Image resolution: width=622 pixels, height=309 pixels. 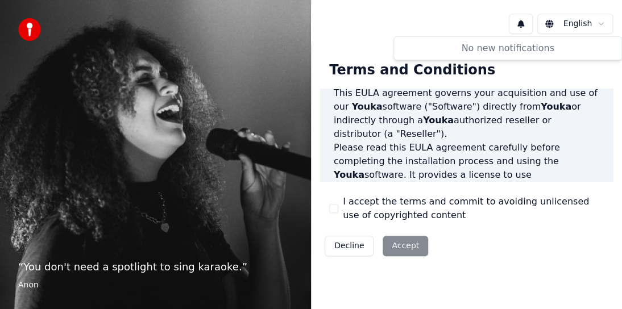 I want to click on img: youka, so click(x=30, y=30).